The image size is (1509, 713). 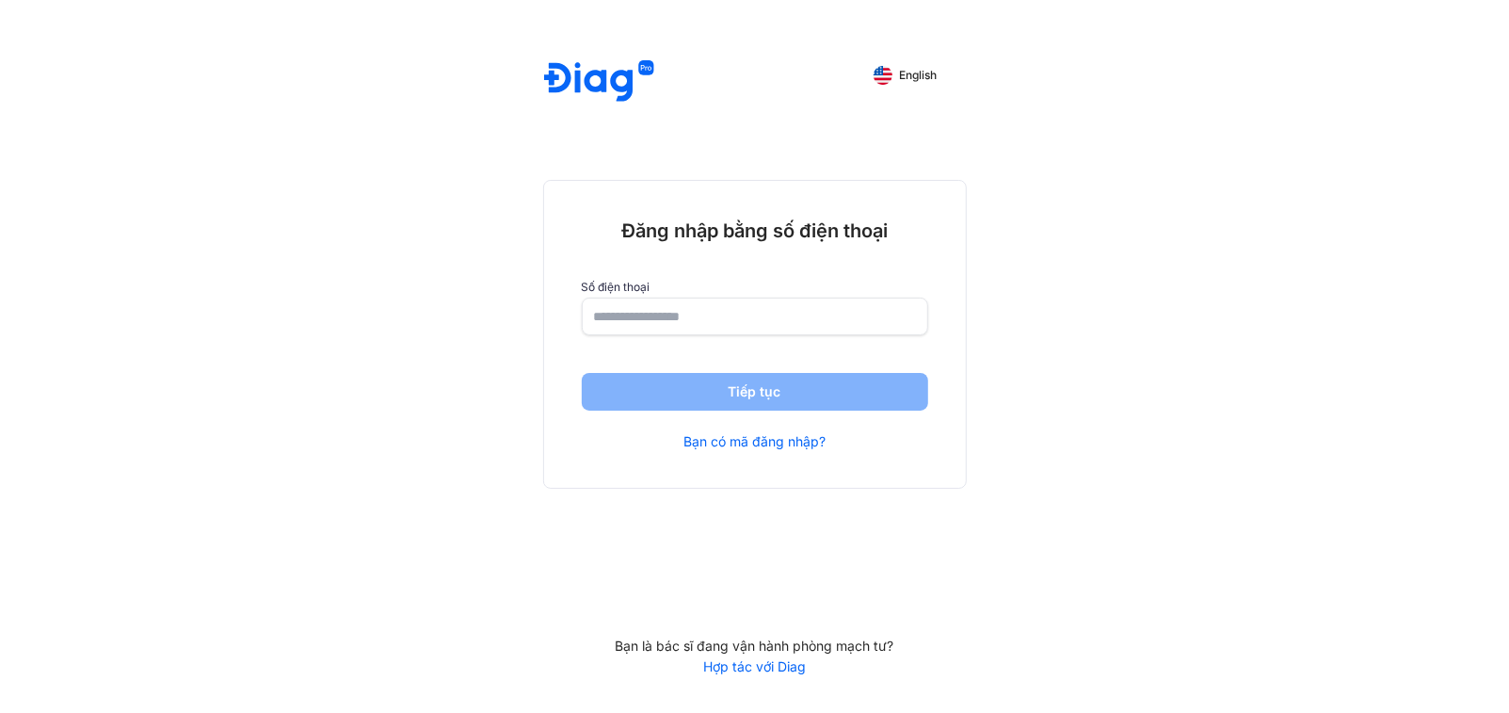 What do you see at coordinates (755, 392) in the screenshot?
I see `button: Tiếp tục` at bounding box center [755, 392].